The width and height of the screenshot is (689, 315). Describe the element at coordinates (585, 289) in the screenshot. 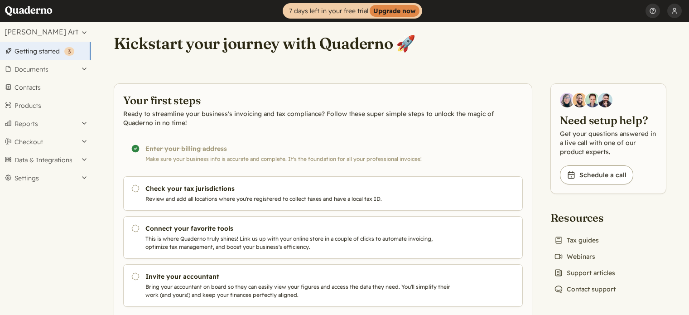

I see `a: Contact support` at that location.